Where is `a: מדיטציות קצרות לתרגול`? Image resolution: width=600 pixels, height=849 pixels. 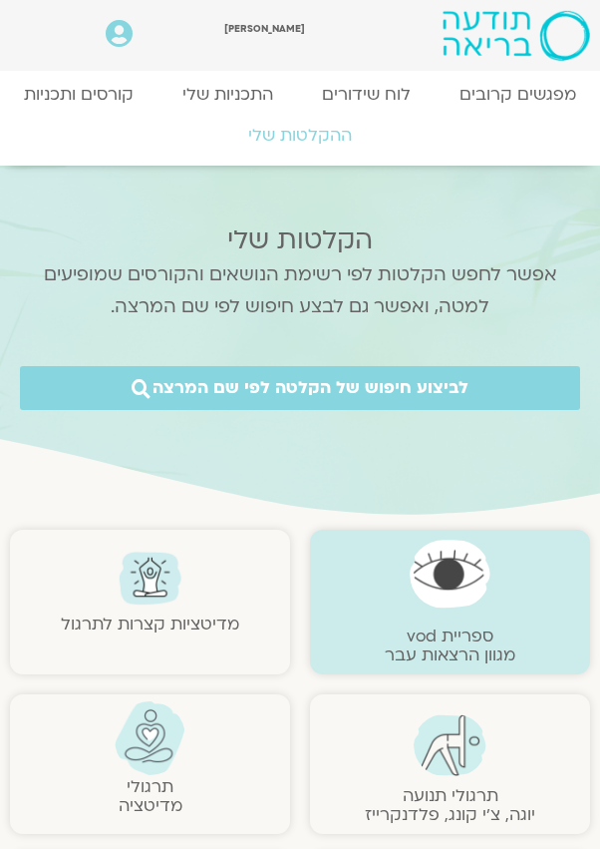
a: מדיטציות קצרות לתרגול is located at coordinates (150, 623).